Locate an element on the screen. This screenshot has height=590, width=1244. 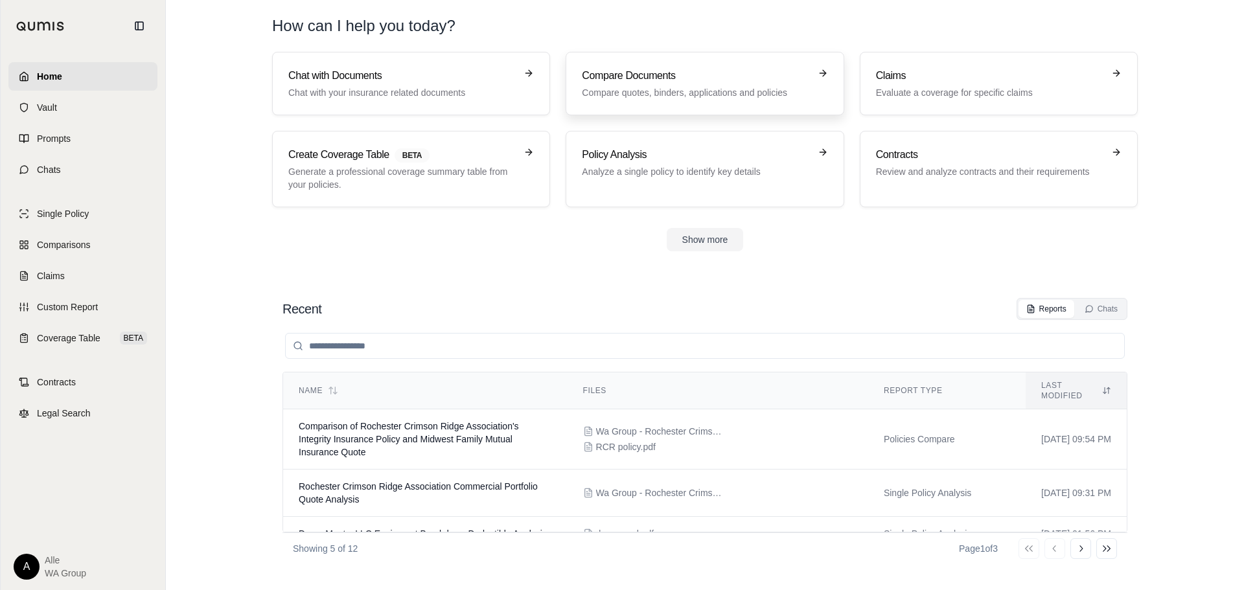
a: Create Coverage TableBETAGenerate a professional coverage summary table from your policies. is located at coordinates (411, 169).